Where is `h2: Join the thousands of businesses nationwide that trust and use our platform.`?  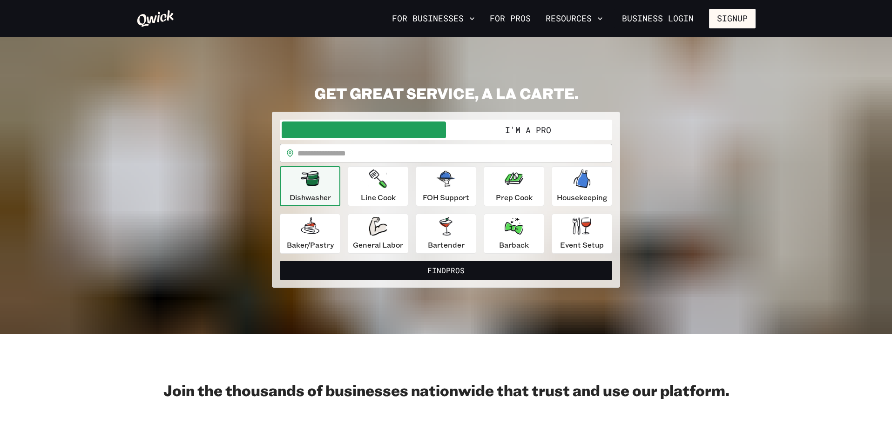 h2: Join the thousands of businesses nationwide that trust and use our platform. is located at coordinates (446, 390).